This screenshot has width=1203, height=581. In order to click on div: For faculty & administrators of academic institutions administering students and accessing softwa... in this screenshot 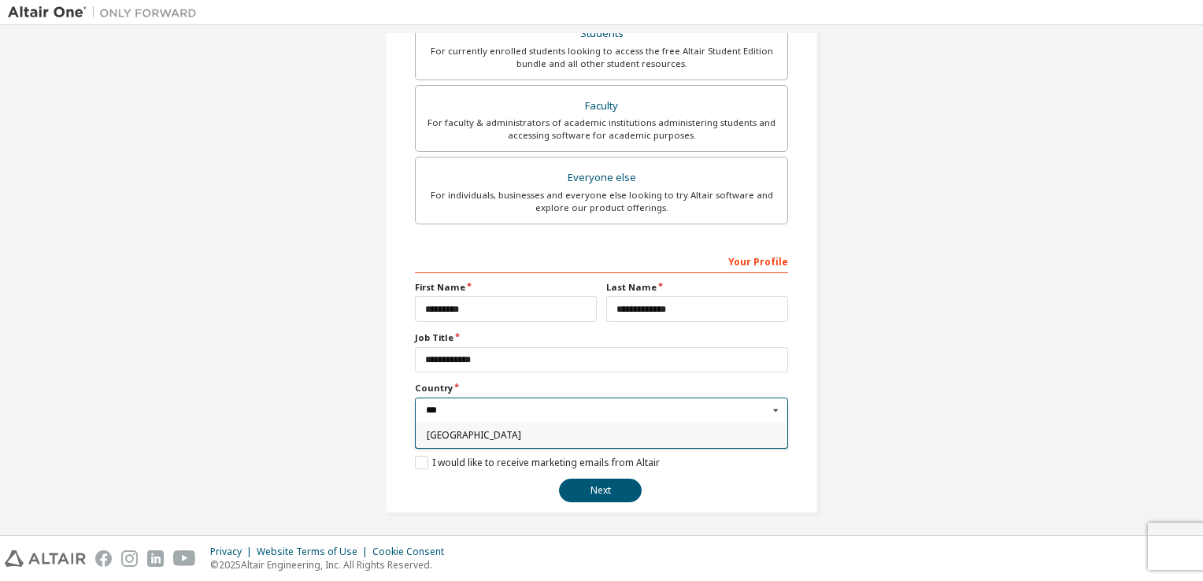, I will do `click(602, 129)`.